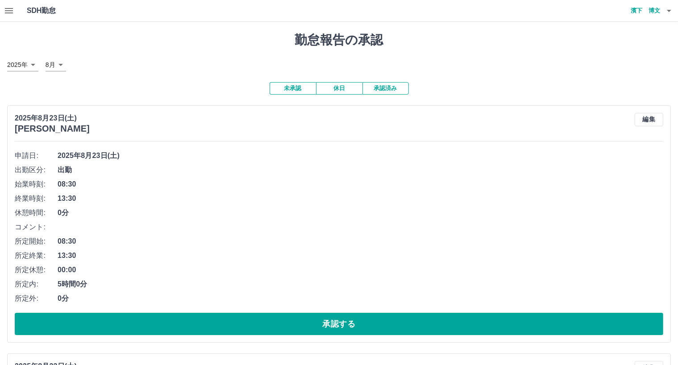 The height and width of the screenshot is (365, 678). What do you see at coordinates (36, 184) in the screenshot?
I see `span: 始業時刻:` at bounding box center [36, 184].